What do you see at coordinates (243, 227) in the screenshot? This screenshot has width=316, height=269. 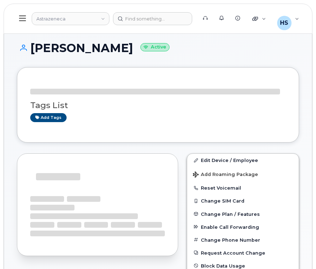 I see `button: Enable Call Forwarding` at bounding box center [243, 227].